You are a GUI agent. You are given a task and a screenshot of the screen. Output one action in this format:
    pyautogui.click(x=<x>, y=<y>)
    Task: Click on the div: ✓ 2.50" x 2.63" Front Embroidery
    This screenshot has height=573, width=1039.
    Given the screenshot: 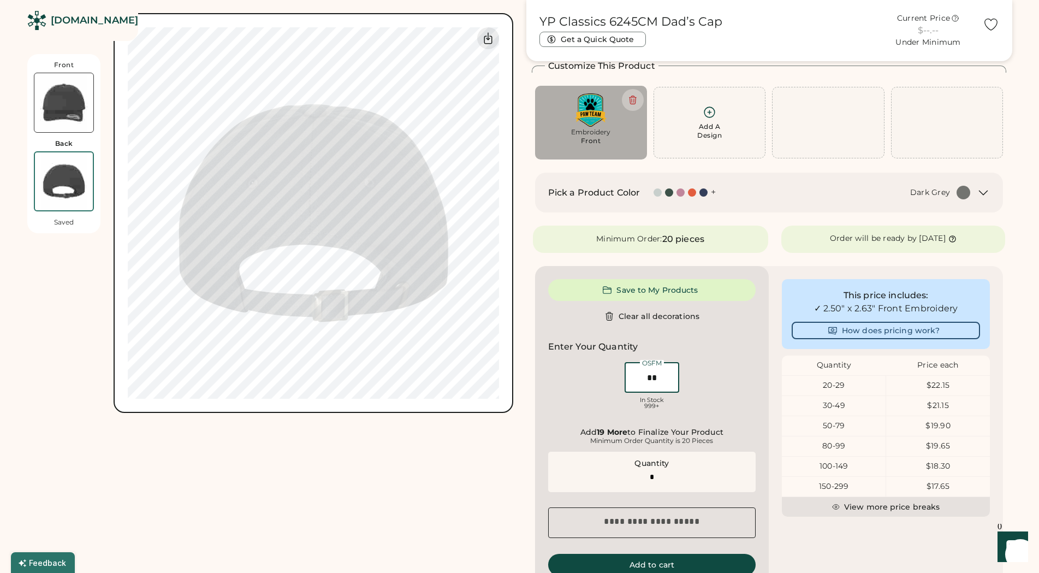 What is the action you would take?
    pyautogui.click(x=885, y=308)
    